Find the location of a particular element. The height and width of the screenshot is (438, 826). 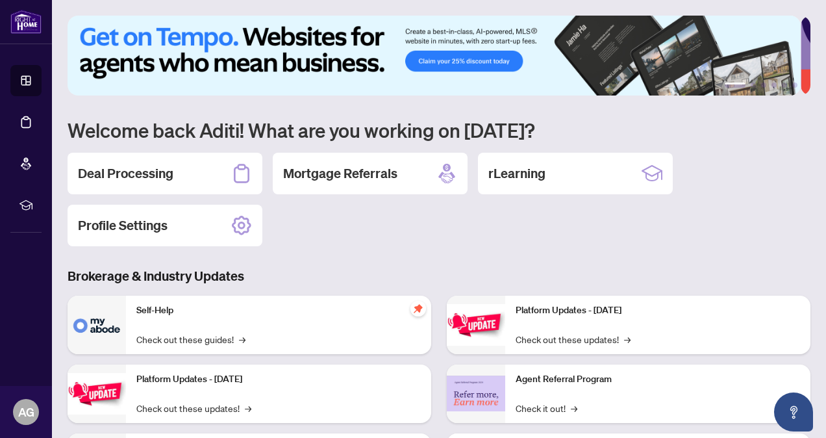

a: Check out these guides!→ is located at coordinates (191, 339).